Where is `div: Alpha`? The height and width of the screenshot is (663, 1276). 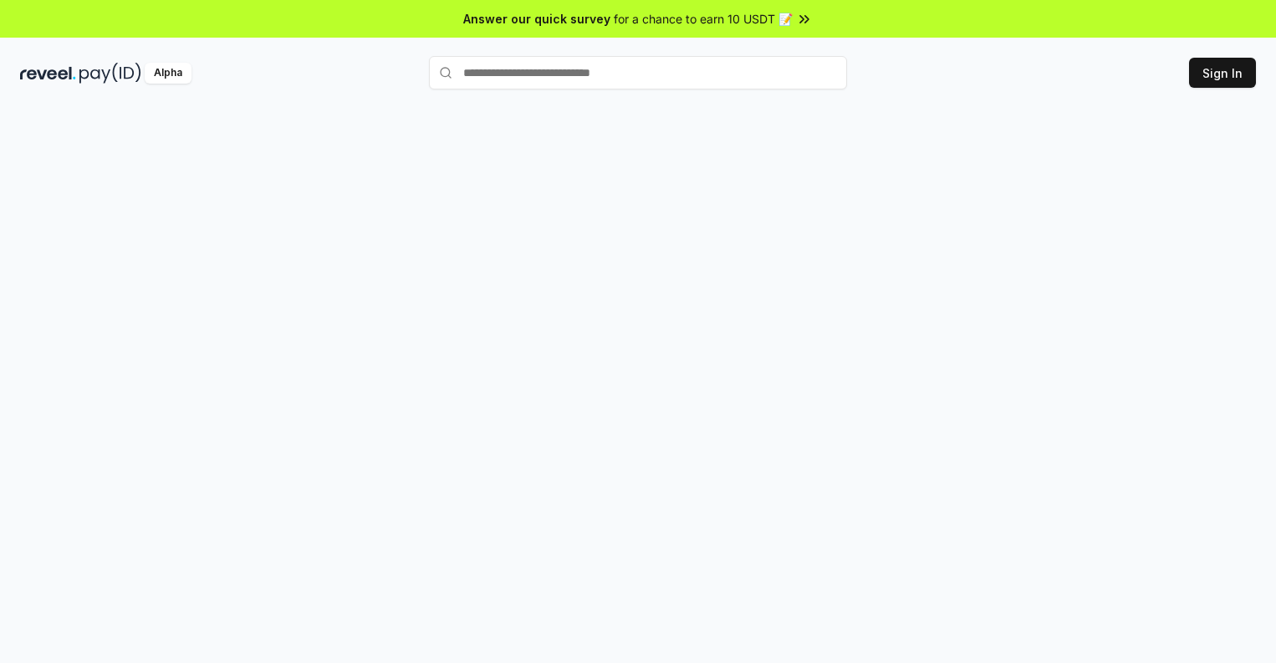
div: Alpha is located at coordinates (168, 73).